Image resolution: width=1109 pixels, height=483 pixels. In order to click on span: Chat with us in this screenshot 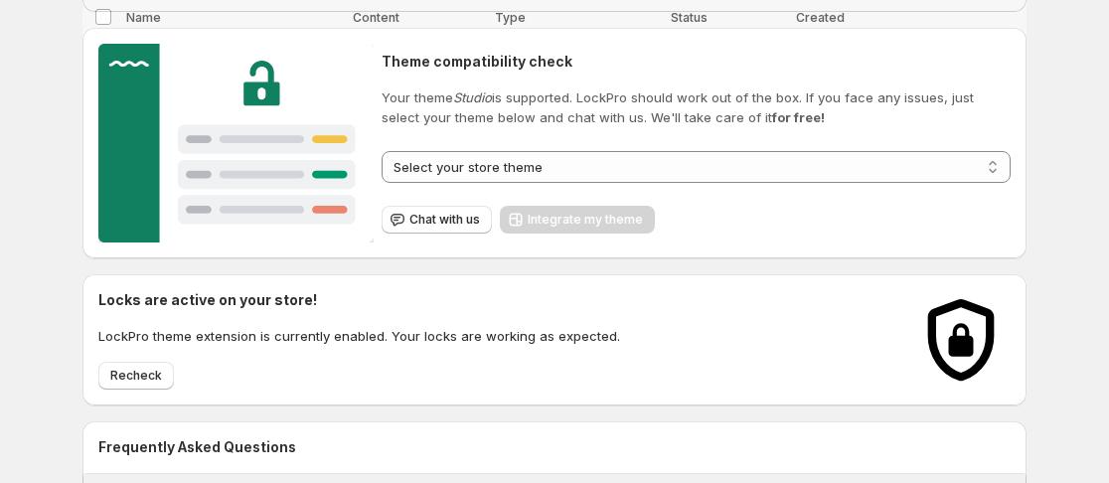, I will do `click(444, 220)`.